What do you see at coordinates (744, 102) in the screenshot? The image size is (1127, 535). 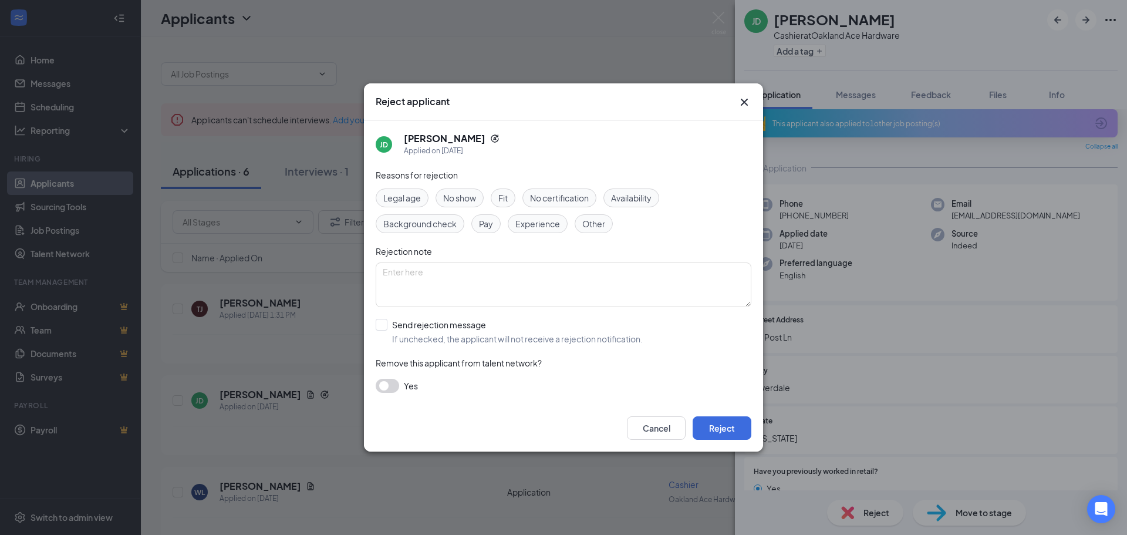 I see `button: Close` at bounding box center [744, 102].